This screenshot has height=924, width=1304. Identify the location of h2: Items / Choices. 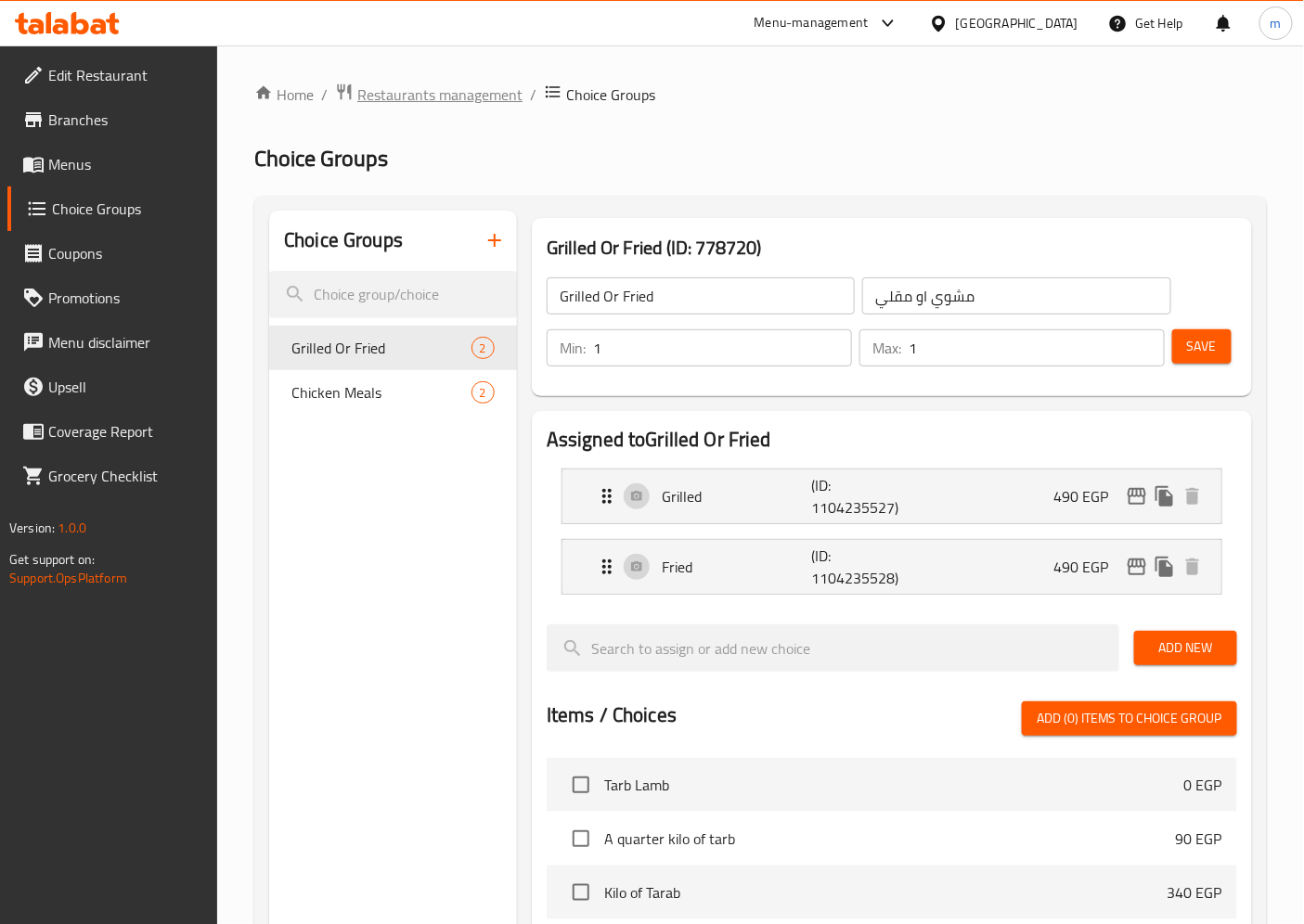
(612, 716).